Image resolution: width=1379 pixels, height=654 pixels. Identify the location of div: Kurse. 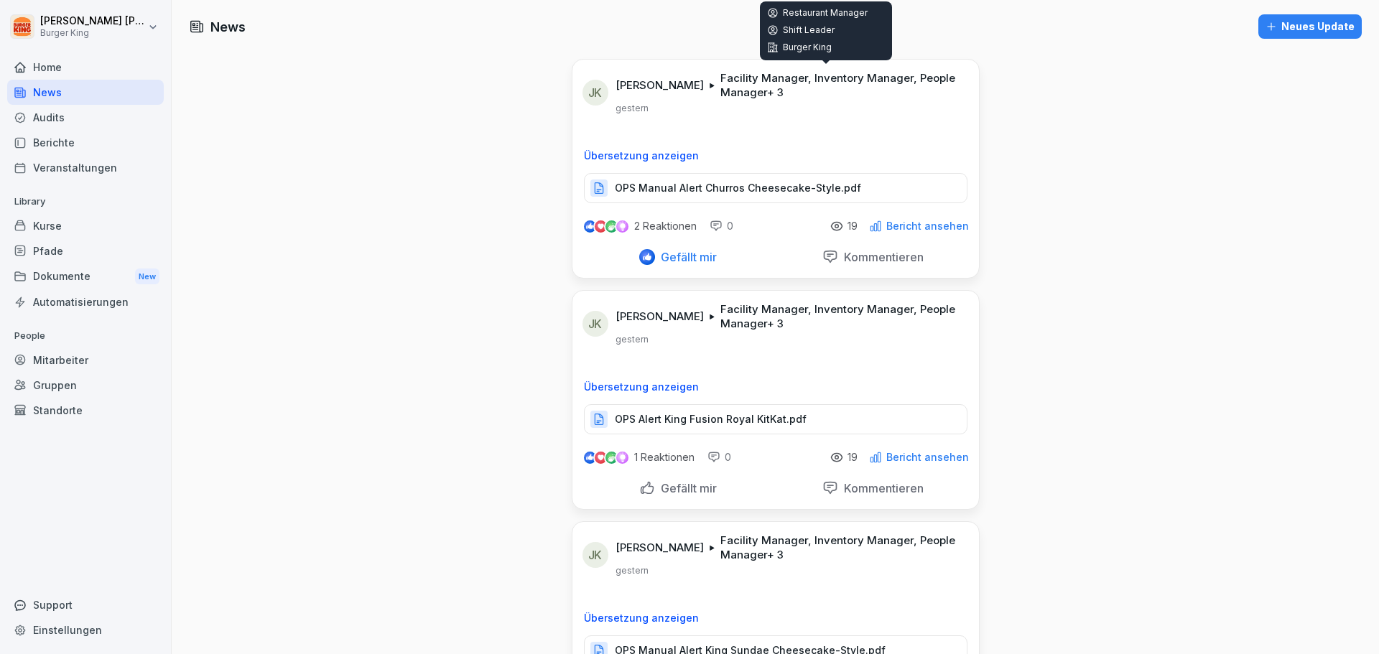
(85, 226).